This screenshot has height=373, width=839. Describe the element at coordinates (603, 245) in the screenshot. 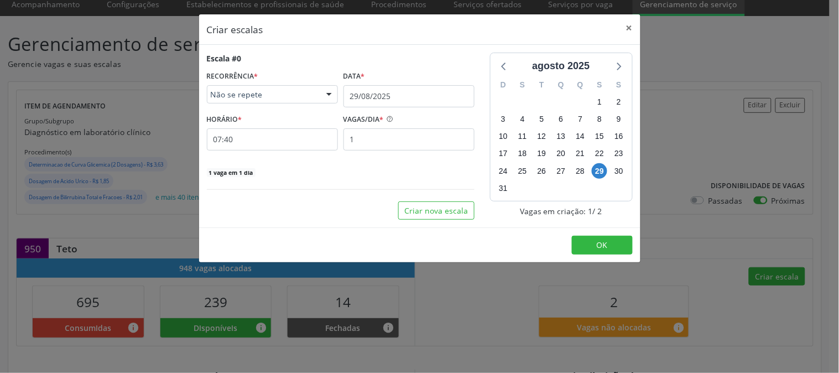

I see `button: OK` at that location.